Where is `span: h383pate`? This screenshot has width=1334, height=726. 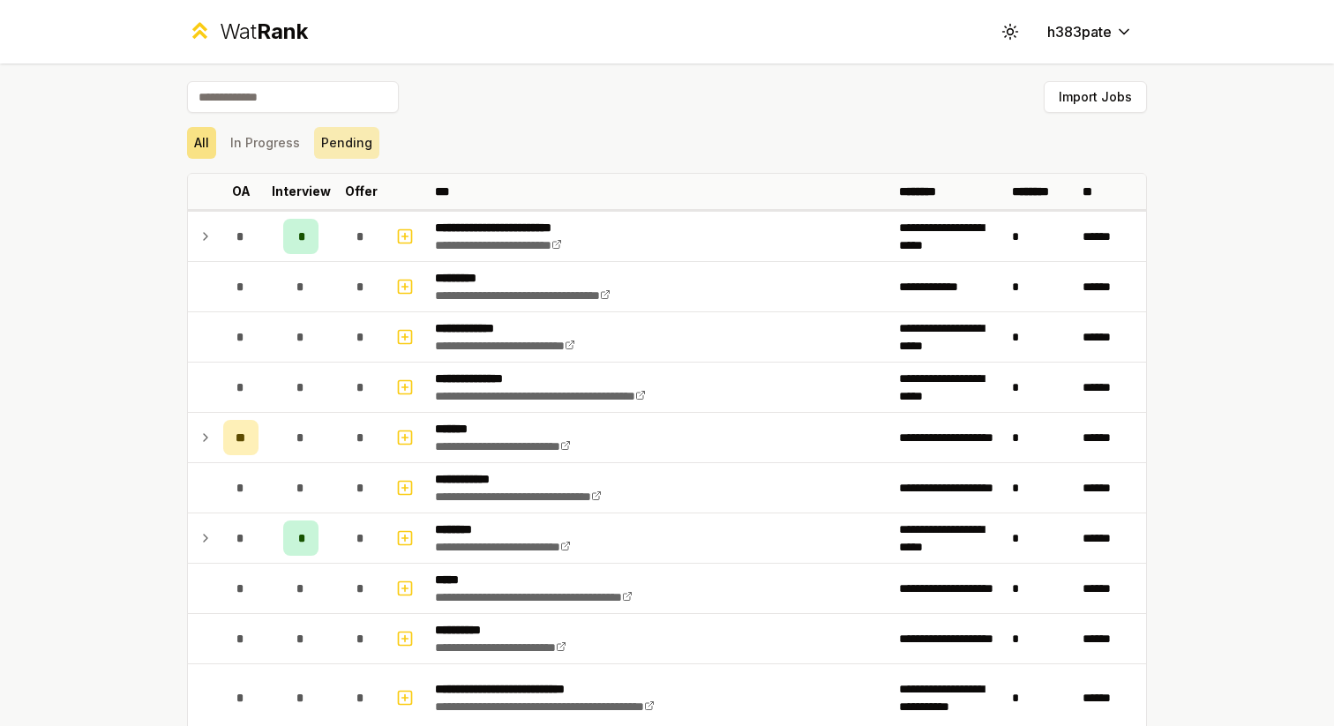
span: h383pate is located at coordinates (1079, 32).